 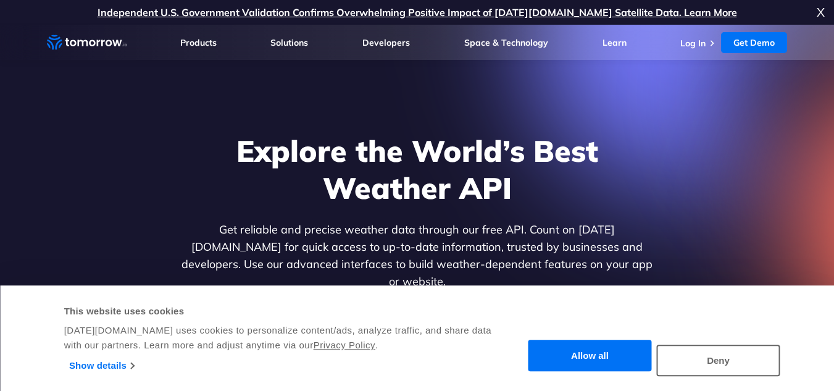 What do you see at coordinates (754, 43) in the screenshot?
I see `a: Get Demo` at bounding box center [754, 43].